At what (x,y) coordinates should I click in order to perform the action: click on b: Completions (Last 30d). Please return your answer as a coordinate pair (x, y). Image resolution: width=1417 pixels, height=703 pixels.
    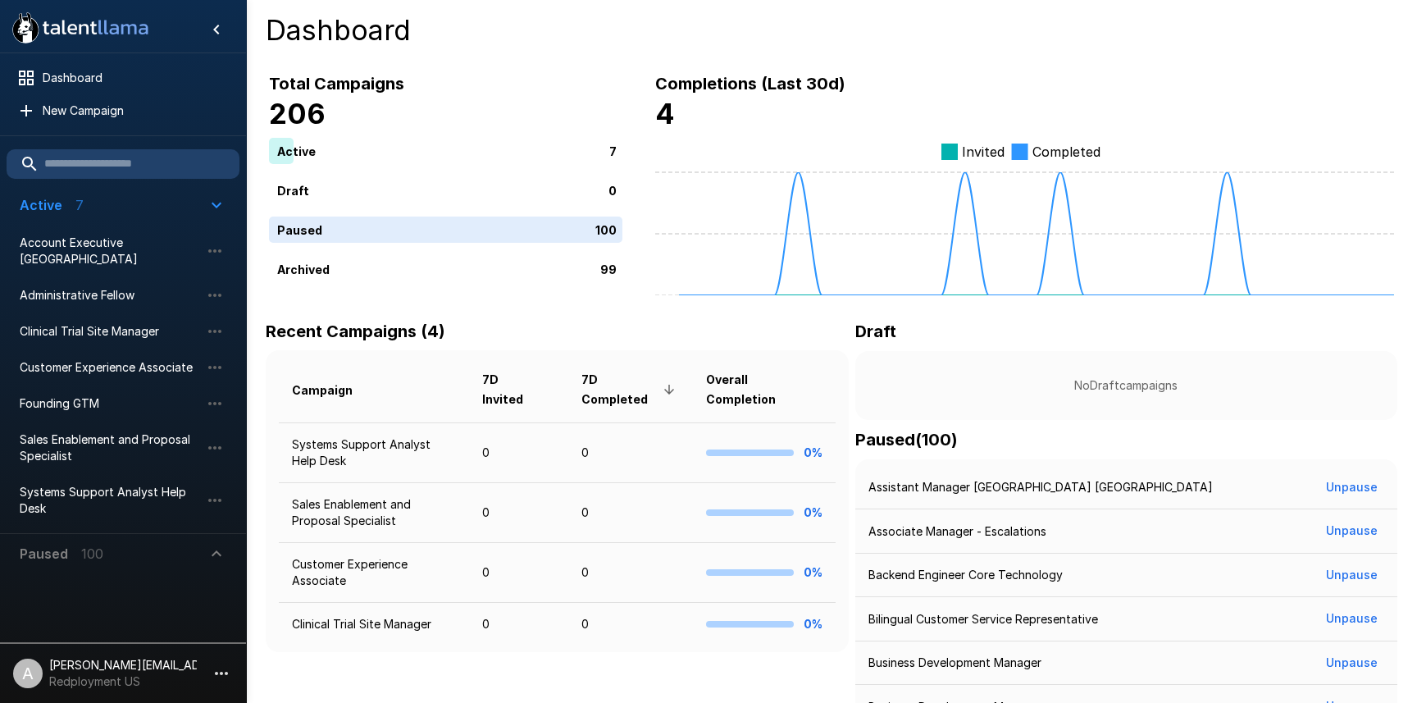
    Looking at the image, I should click on (750, 84).